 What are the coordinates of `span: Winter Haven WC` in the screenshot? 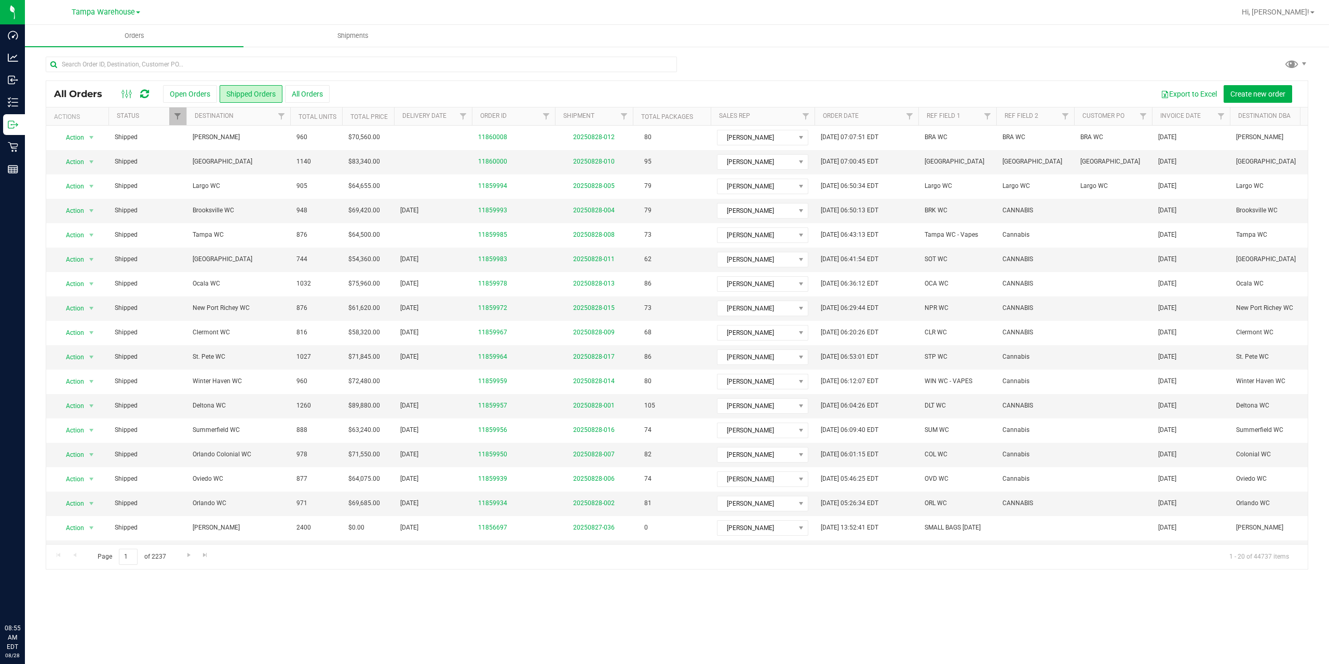 It's located at (1282, 381).